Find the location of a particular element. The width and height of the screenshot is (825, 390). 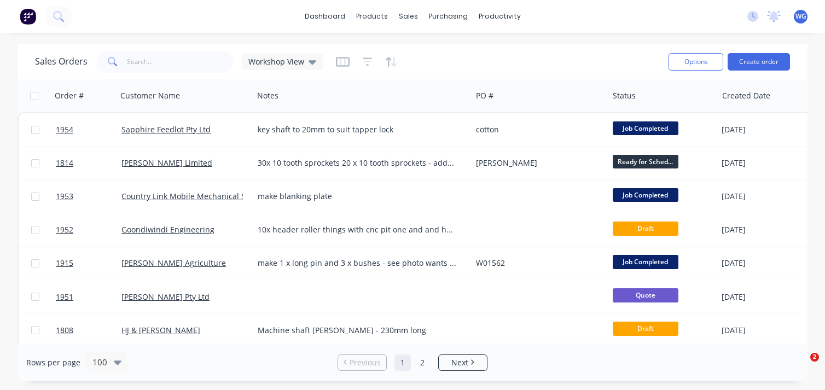

img: Factory is located at coordinates (28, 16).